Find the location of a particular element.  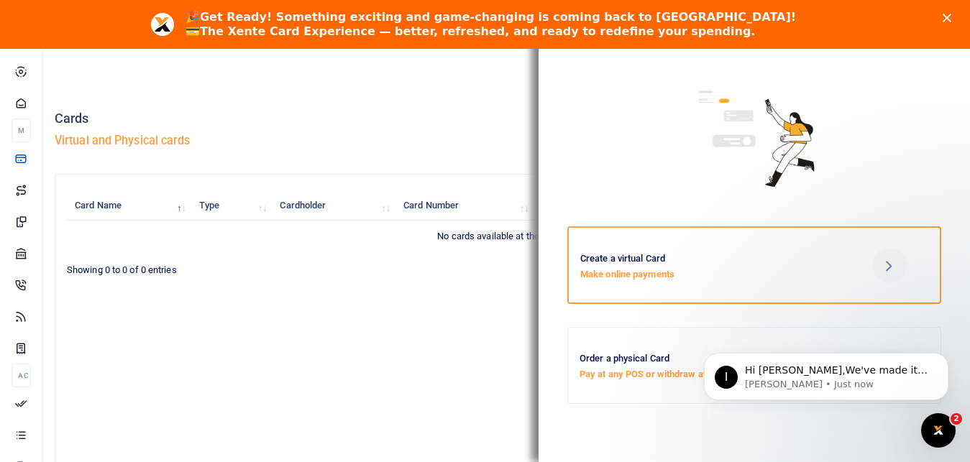

li: M is located at coordinates (21, 130).